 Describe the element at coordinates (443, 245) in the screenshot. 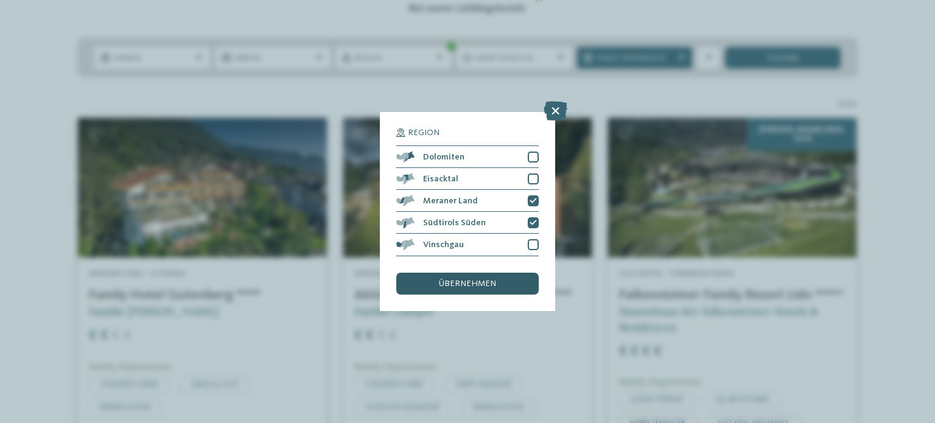

I see `span: Vinschgau` at that location.